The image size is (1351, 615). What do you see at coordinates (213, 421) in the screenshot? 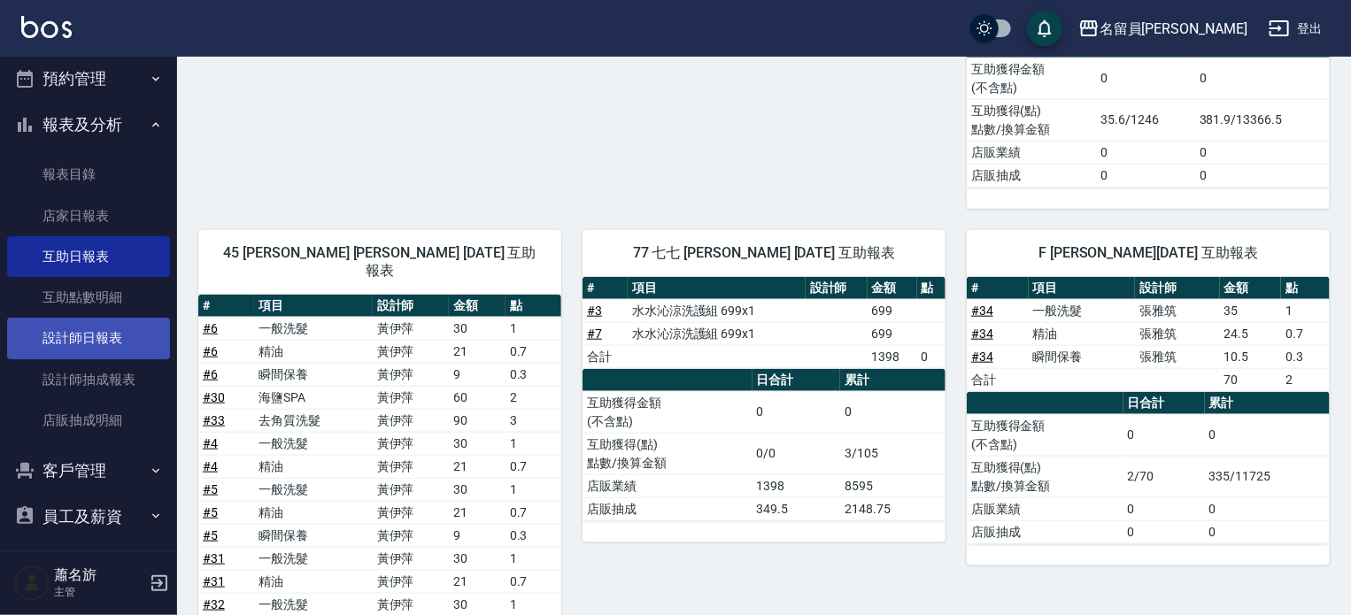
I see `a: #33` at bounding box center [213, 421].